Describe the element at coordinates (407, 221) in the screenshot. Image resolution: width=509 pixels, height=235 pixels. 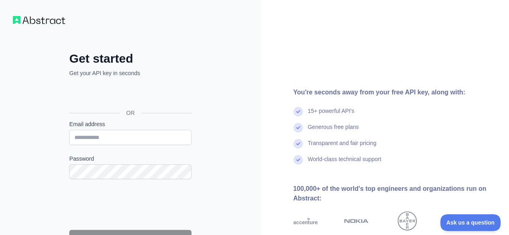
I see `img: bayer` at that location.